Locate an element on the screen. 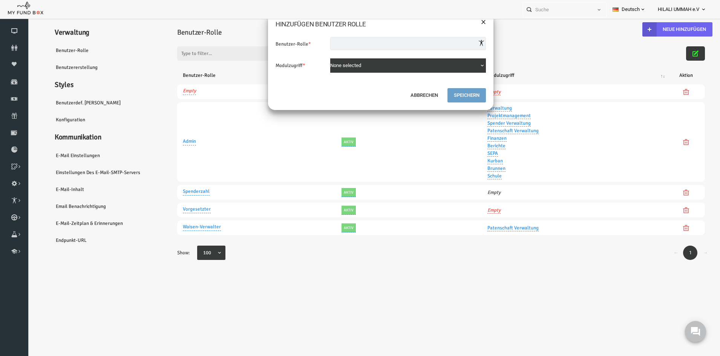  span: HILALI UMMAH e.V is located at coordinates (678, 9).